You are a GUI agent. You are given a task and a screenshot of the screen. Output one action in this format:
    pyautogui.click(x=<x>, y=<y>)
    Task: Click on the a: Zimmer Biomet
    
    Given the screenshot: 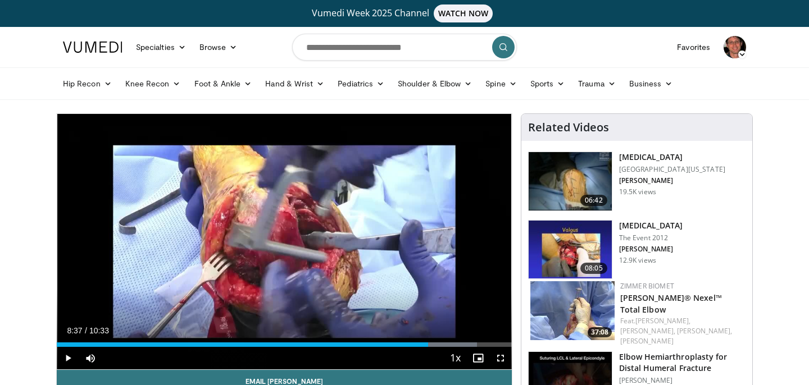 What is the action you would take?
    pyautogui.click(x=647, y=286)
    